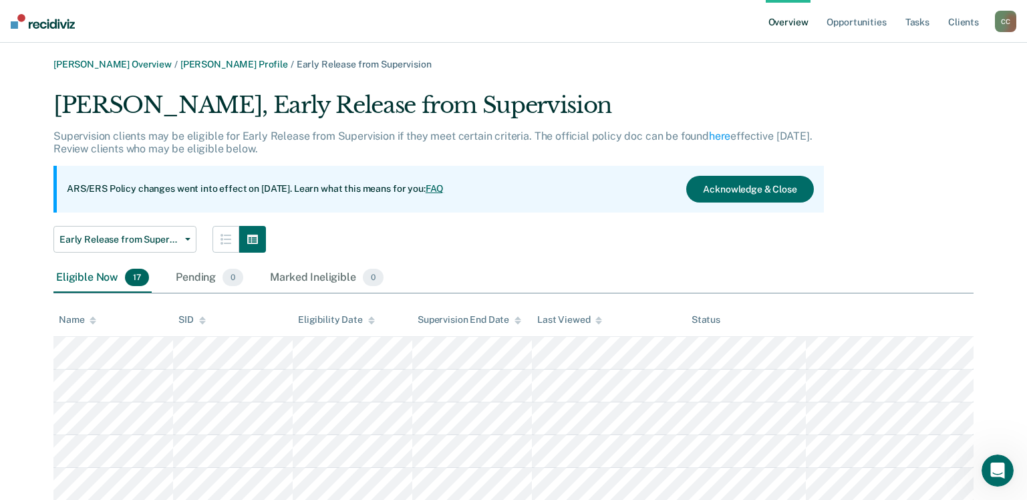  I want to click on div: Supervision End Date, so click(469, 319).